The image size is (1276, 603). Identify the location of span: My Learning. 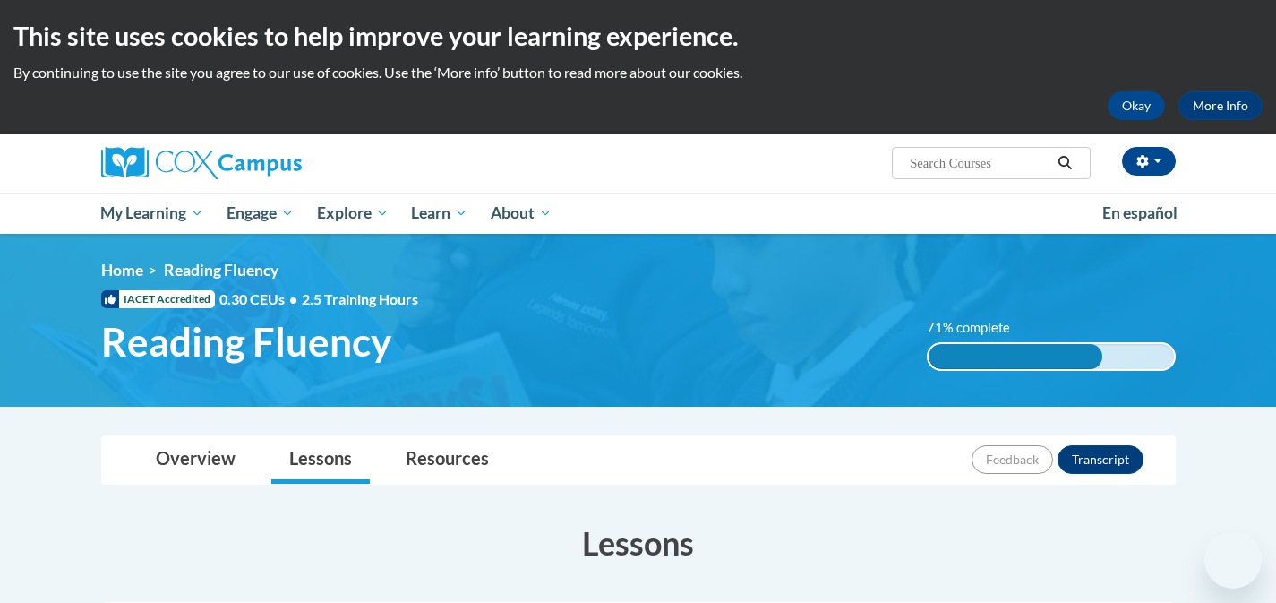
(151, 213).